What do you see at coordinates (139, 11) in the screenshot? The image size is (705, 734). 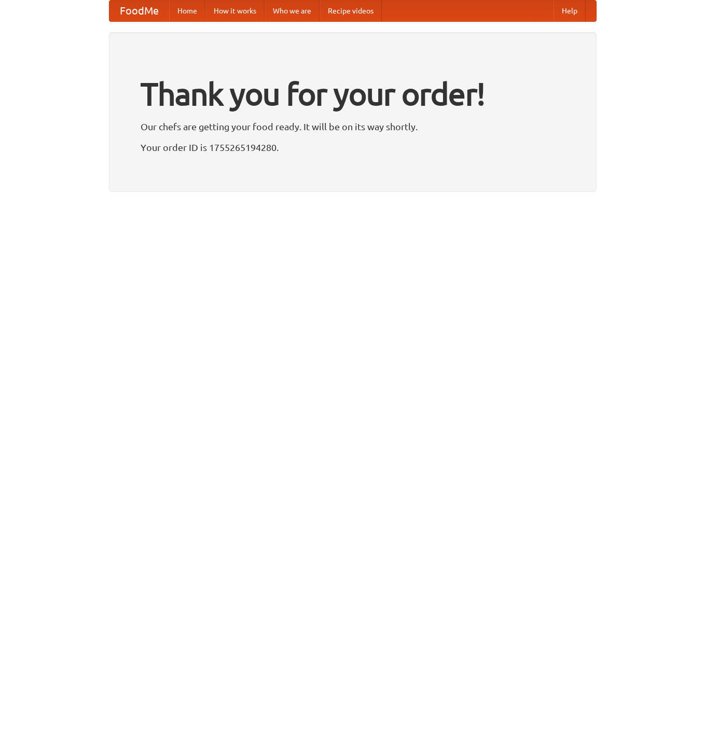 I see `a: FoodMe` at bounding box center [139, 11].